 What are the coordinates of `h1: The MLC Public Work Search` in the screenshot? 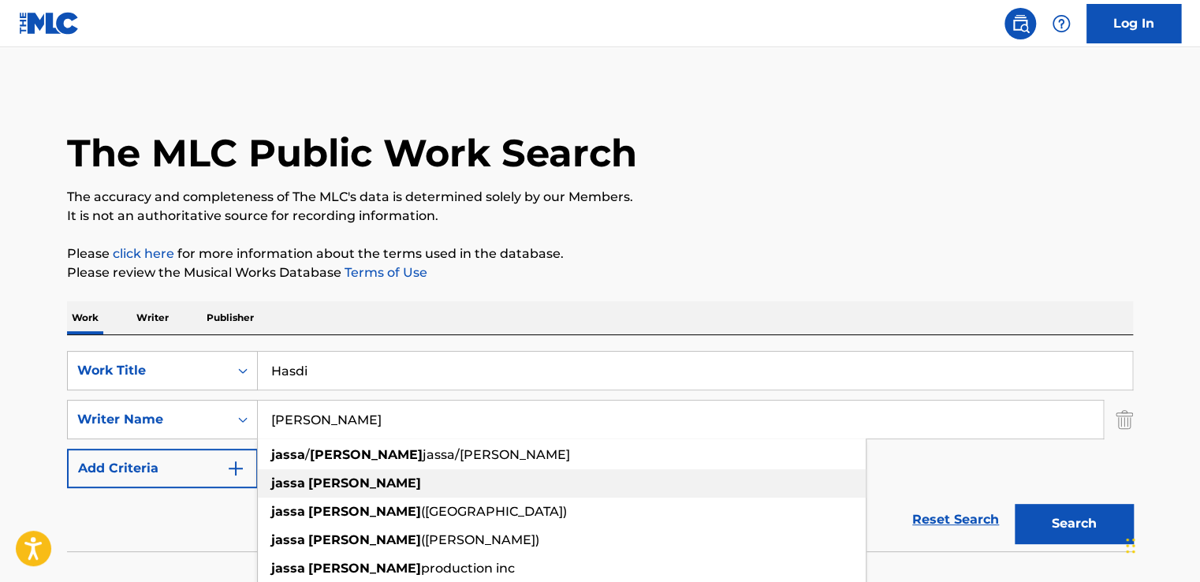 It's located at (352, 153).